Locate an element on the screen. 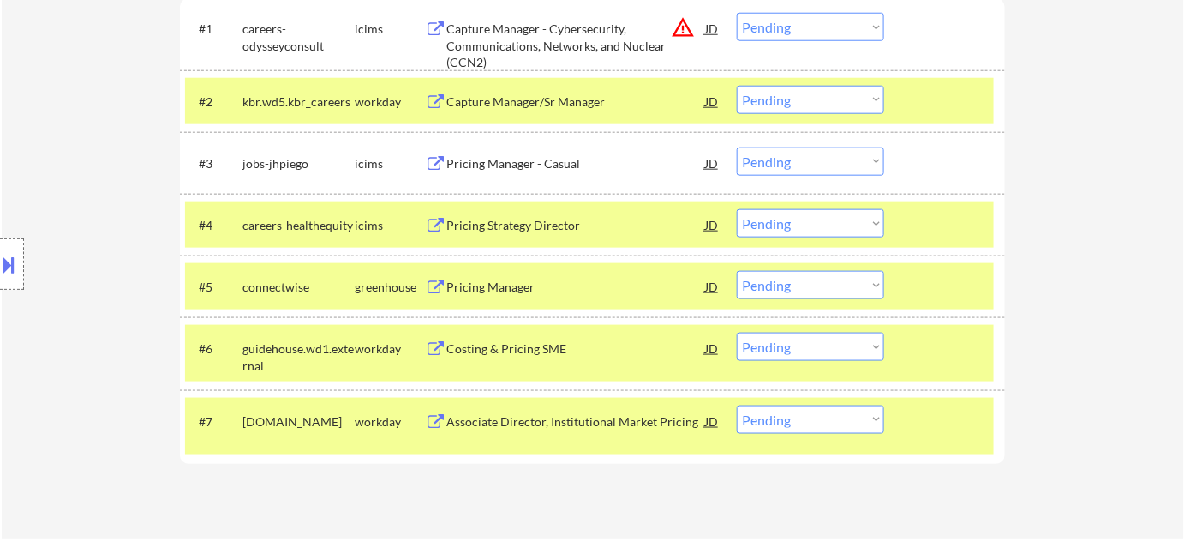 Image resolution: width=1184 pixels, height=542 pixels. div: Capture Manager - Cybersecurity, Communications, Networks, and Nuclear (CCN2) is located at coordinates (576, 45).